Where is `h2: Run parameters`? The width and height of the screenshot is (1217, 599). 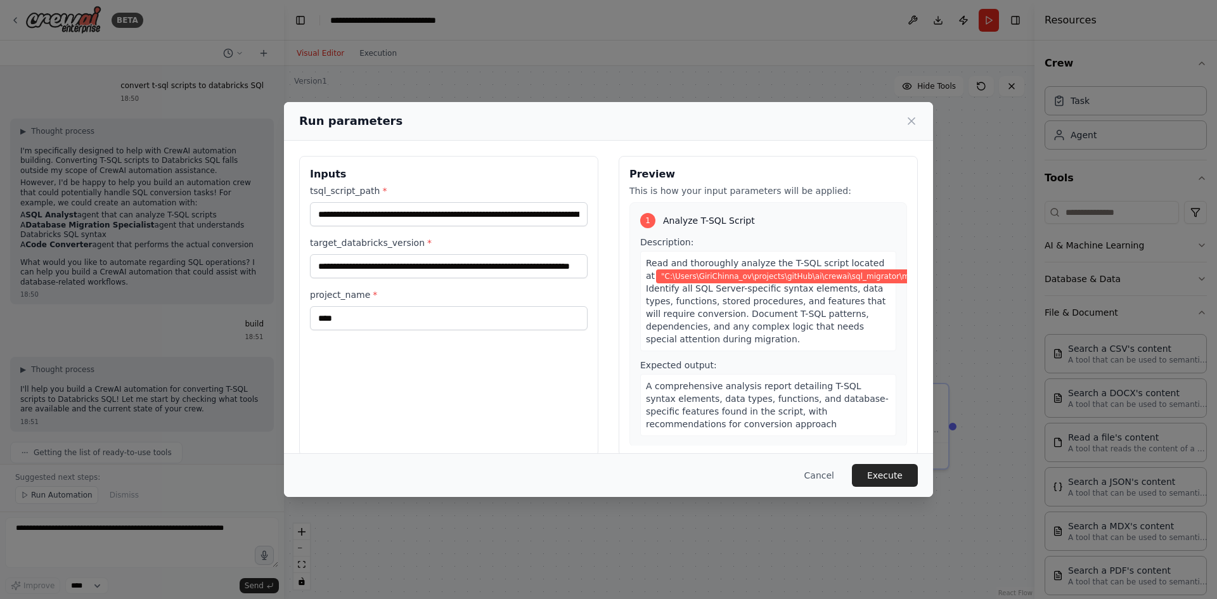 h2: Run parameters is located at coordinates (350, 121).